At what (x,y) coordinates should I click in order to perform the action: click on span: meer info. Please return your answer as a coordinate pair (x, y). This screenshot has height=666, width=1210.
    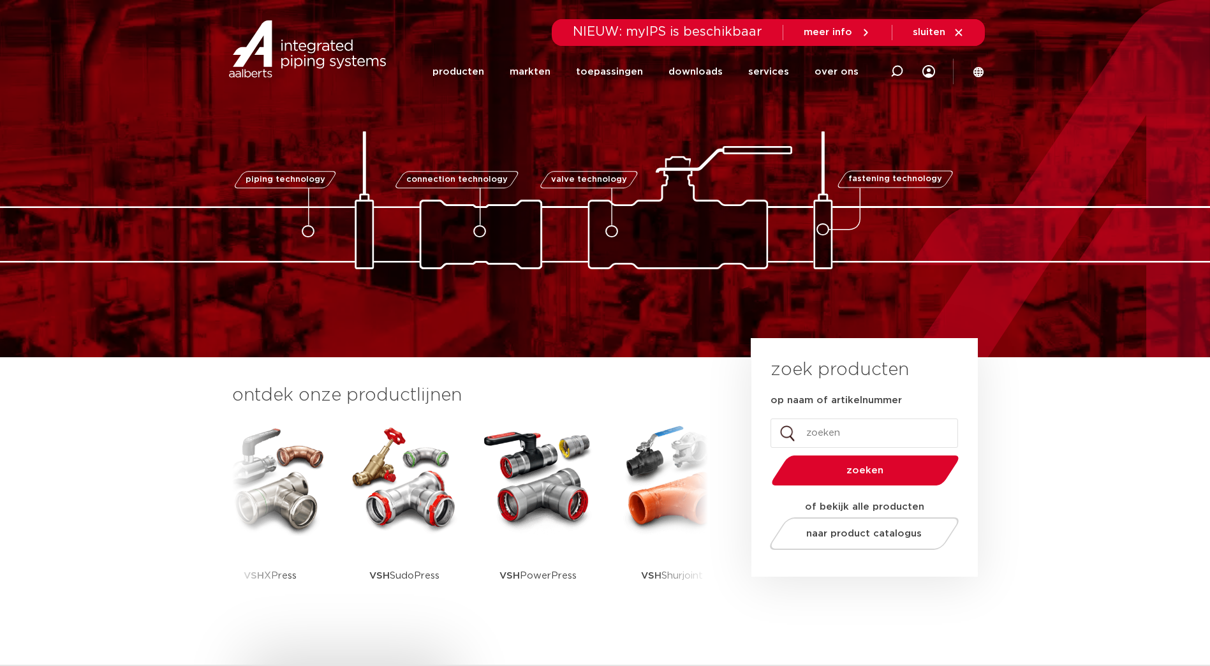
    Looking at the image, I should click on (828, 32).